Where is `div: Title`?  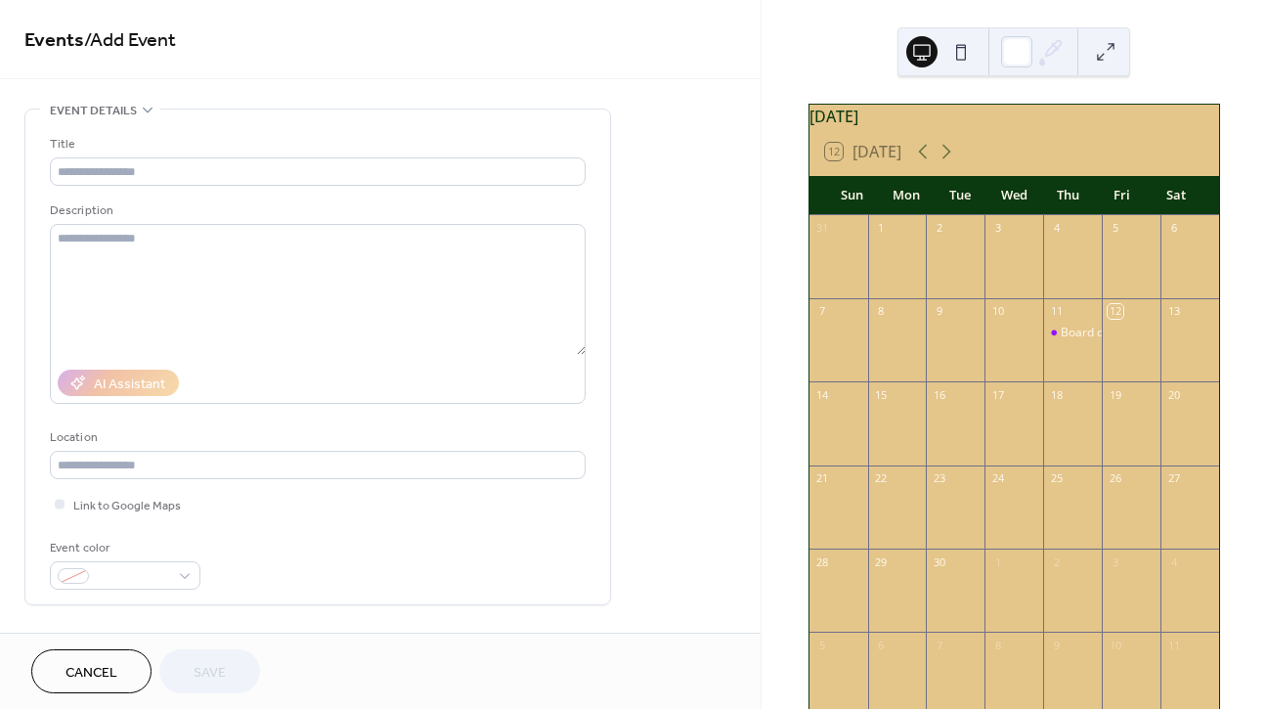
div: Title is located at coordinates (316, 144).